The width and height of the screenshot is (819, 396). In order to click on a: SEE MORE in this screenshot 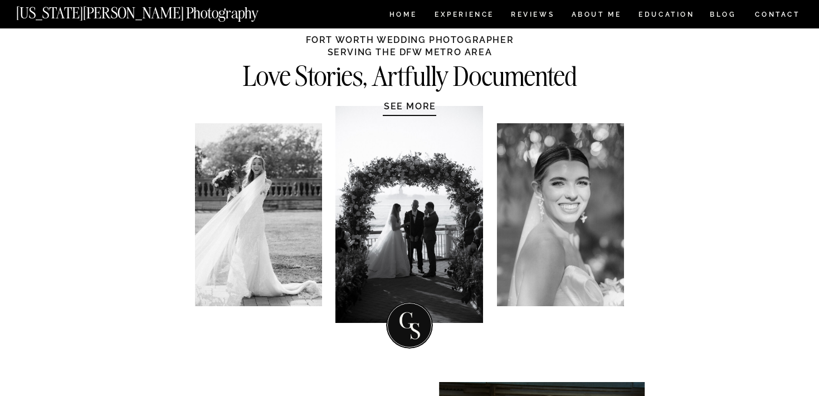, I will do `click(410, 106)`.